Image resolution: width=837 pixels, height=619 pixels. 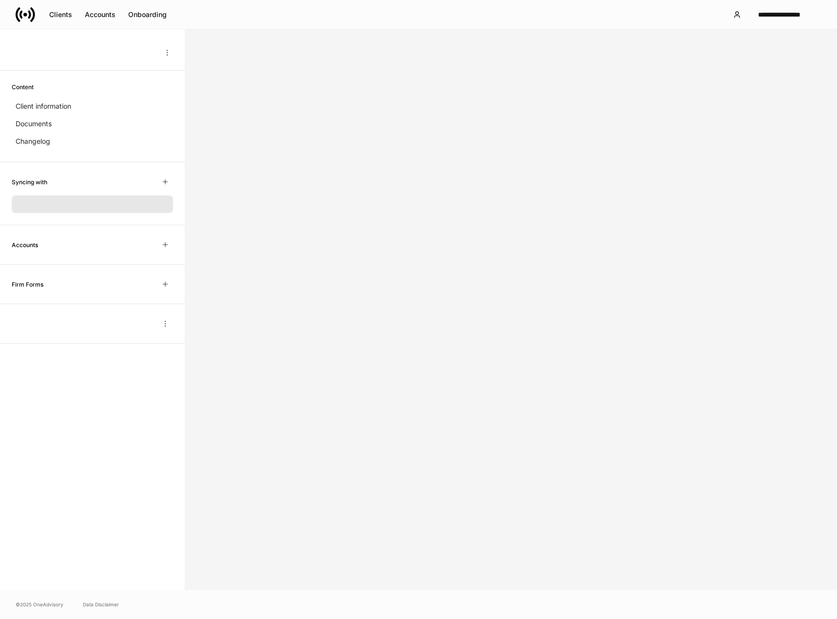 I want to click on div: Onboarding, so click(x=147, y=15).